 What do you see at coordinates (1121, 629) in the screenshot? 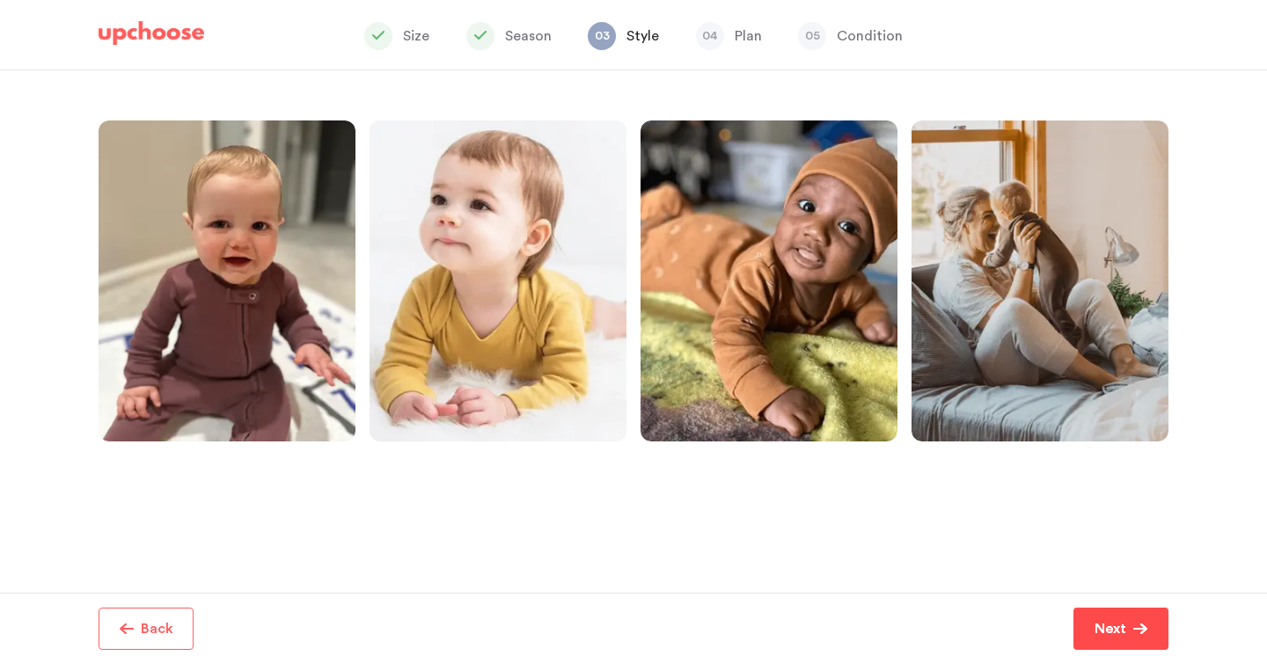
I see `button: Next` at bounding box center [1121, 629].